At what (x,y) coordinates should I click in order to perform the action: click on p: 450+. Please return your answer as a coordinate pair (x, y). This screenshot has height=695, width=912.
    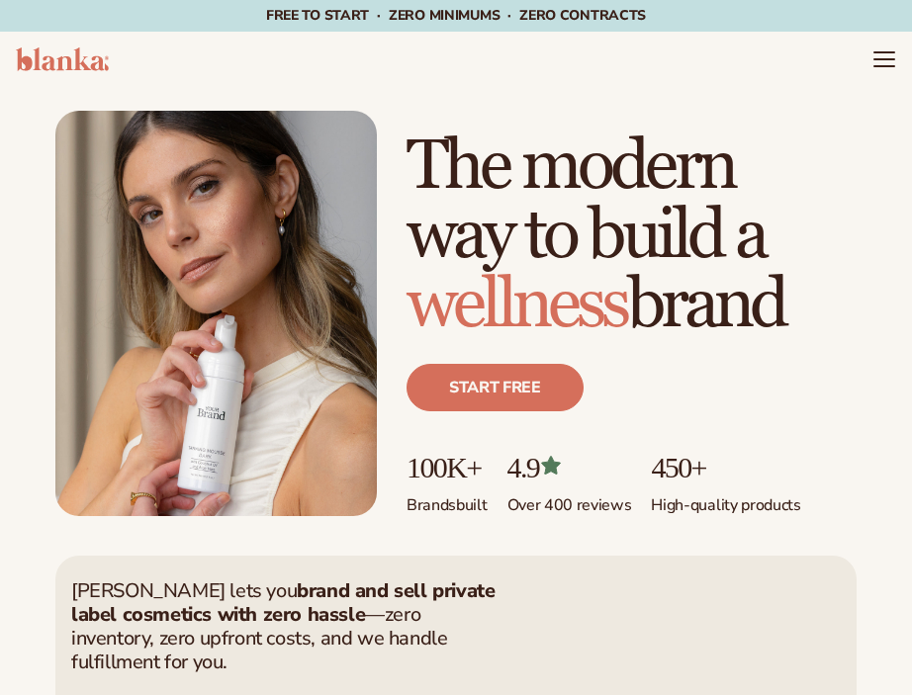
    Looking at the image, I should click on (725, 467).